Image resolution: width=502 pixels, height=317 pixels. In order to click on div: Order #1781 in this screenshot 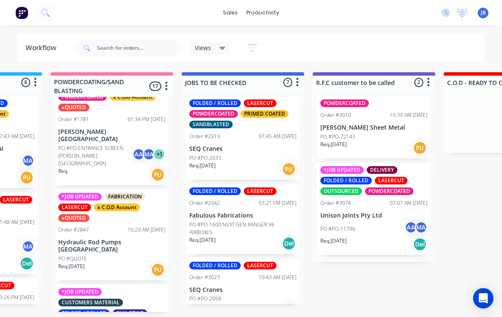, I will do `click(74, 119)`.